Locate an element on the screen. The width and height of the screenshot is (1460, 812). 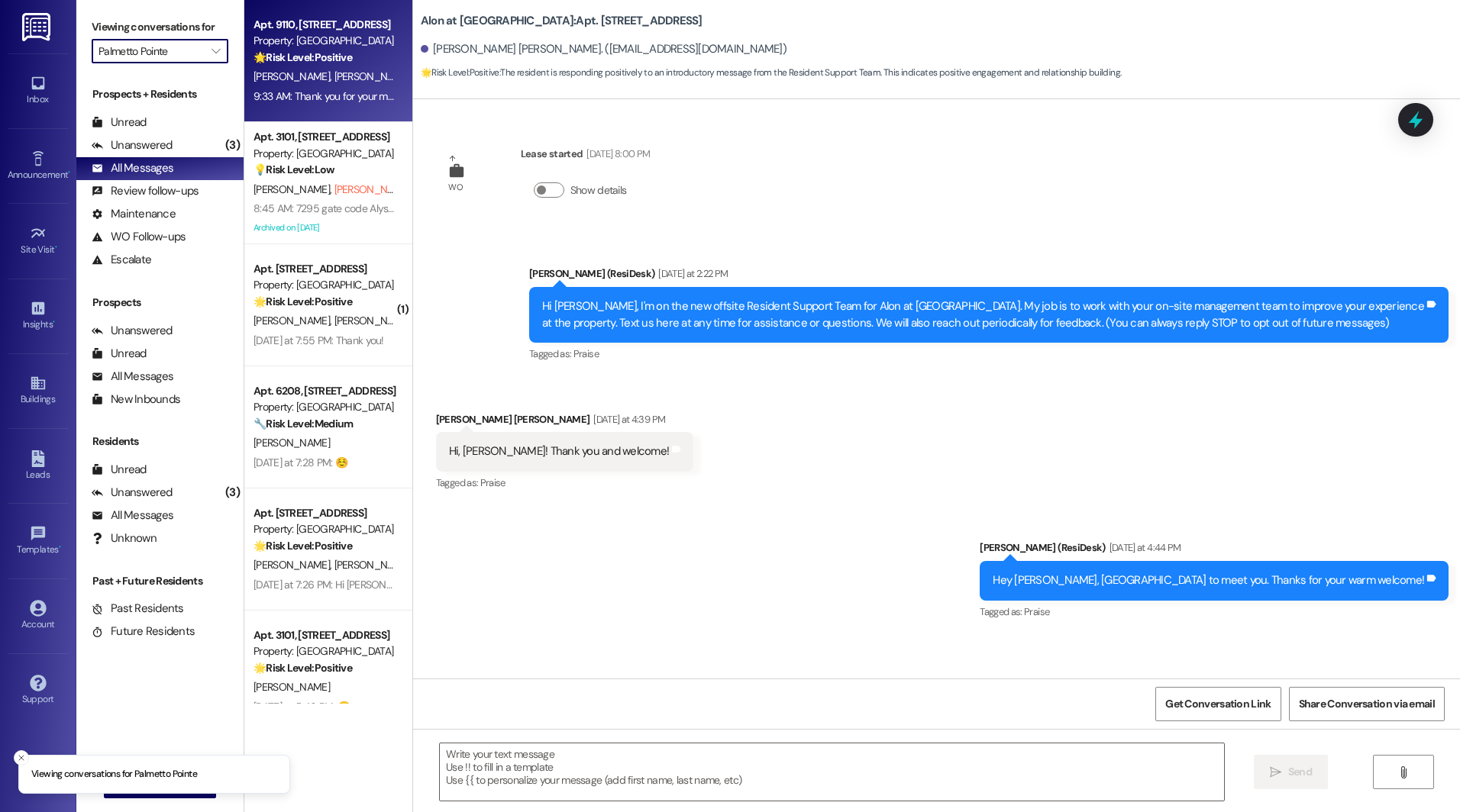
a: Inbox is located at coordinates (38, 91).